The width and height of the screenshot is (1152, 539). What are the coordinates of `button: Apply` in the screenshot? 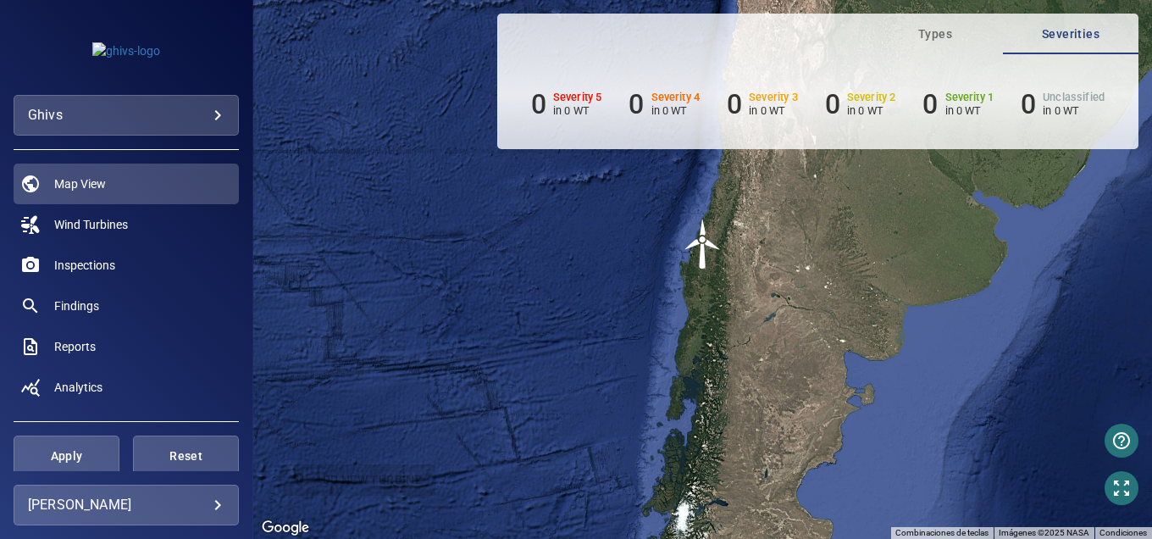 It's located at (66, 456).